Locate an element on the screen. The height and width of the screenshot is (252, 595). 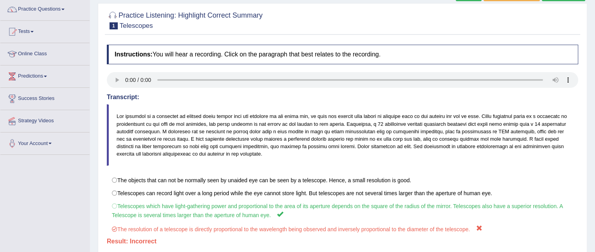
small: Telescopes is located at coordinates (136, 25).